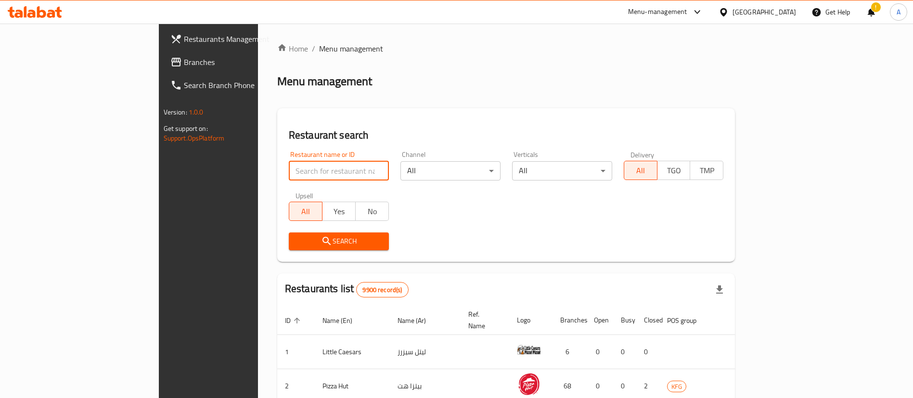 Image resolution: width=913 pixels, height=398 pixels. Describe the element at coordinates (529, 350) in the screenshot. I see `img: Little Caesars` at that location.